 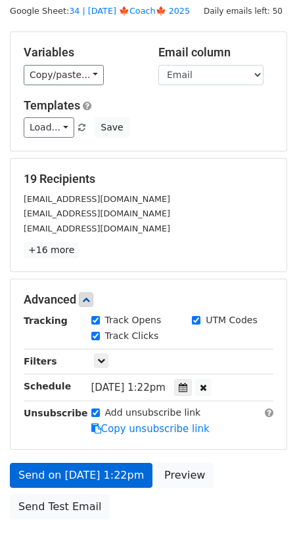 I want to click on h5: Advanced, so click(x=148, y=300).